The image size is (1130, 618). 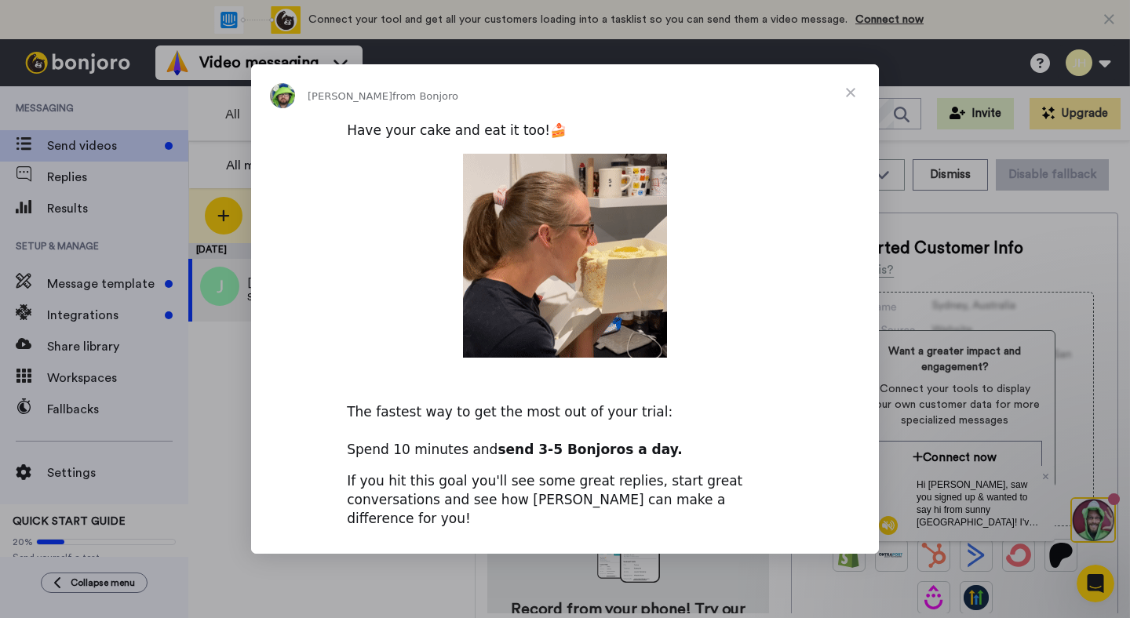 What do you see at coordinates (60, 60) in the screenshot?
I see `img: mute-white.svg` at bounding box center [60, 60].